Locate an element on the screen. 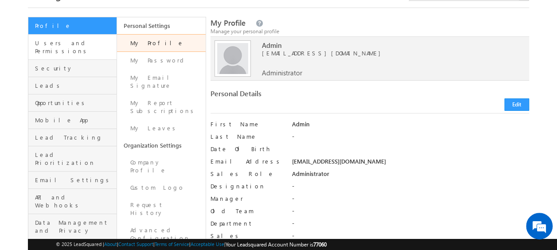  a: My Report Subscriptions is located at coordinates (161, 107).